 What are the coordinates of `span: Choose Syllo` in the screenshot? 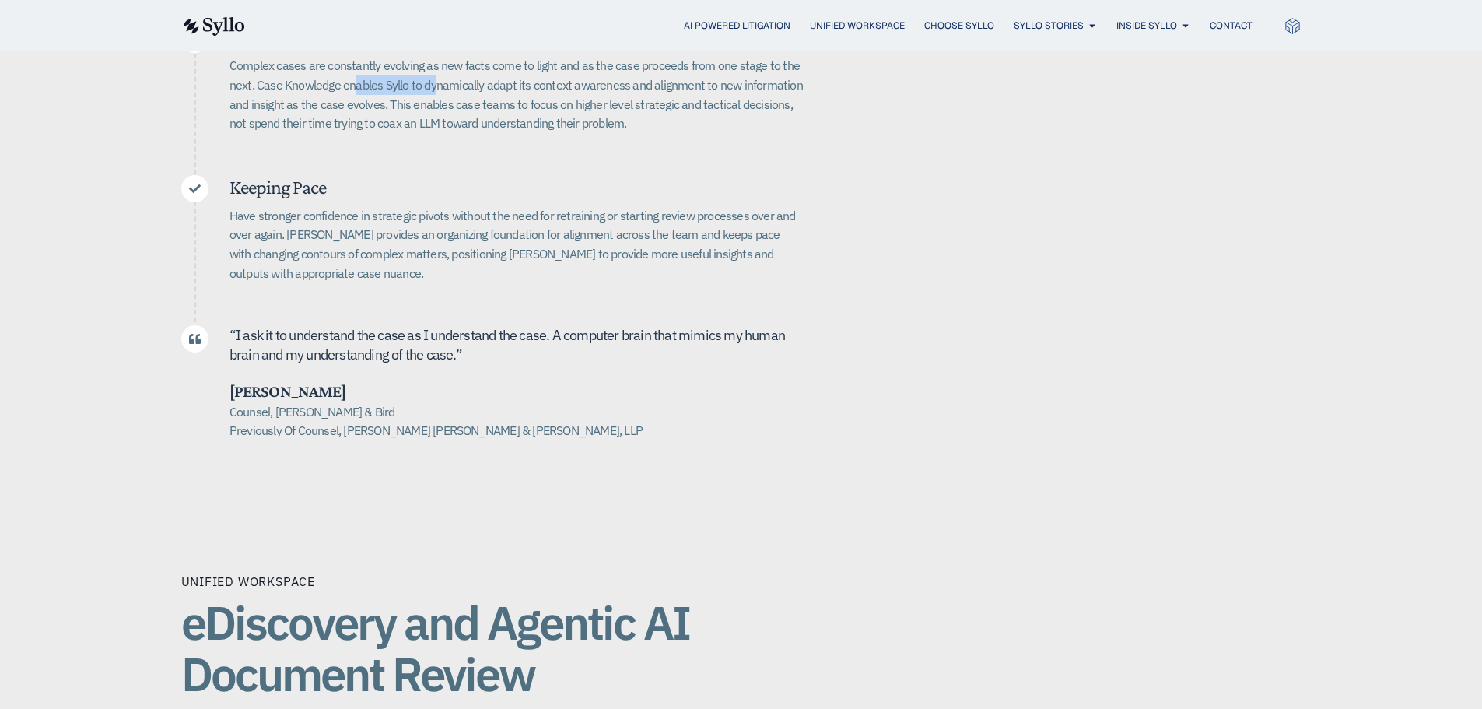 It's located at (959, 26).